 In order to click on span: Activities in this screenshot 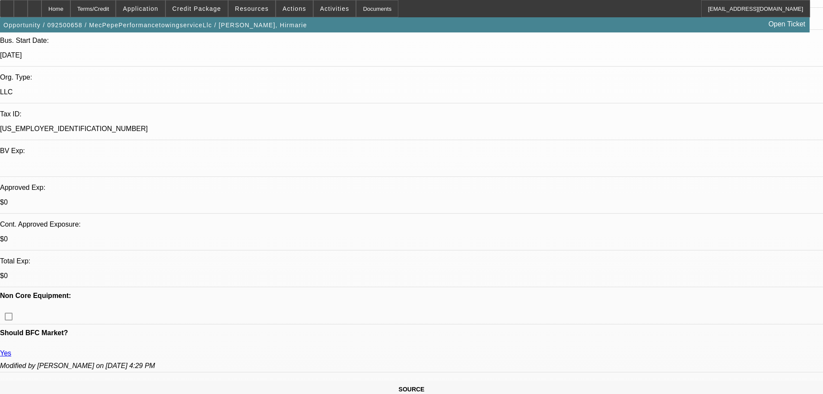, I will do `click(335, 9)`.